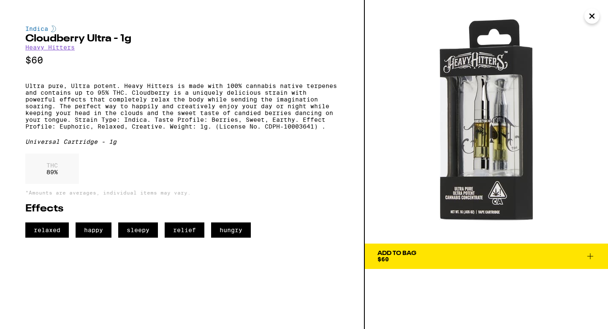 The width and height of the screenshot is (608, 329). What do you see at coordinates (182, 106) in the screenshot?
I see `p: Ultra pure, Ultra potent. Heavy Hitters is made with 100% cannabis native terpenes and contains u...` at bounding box center [182, 106].